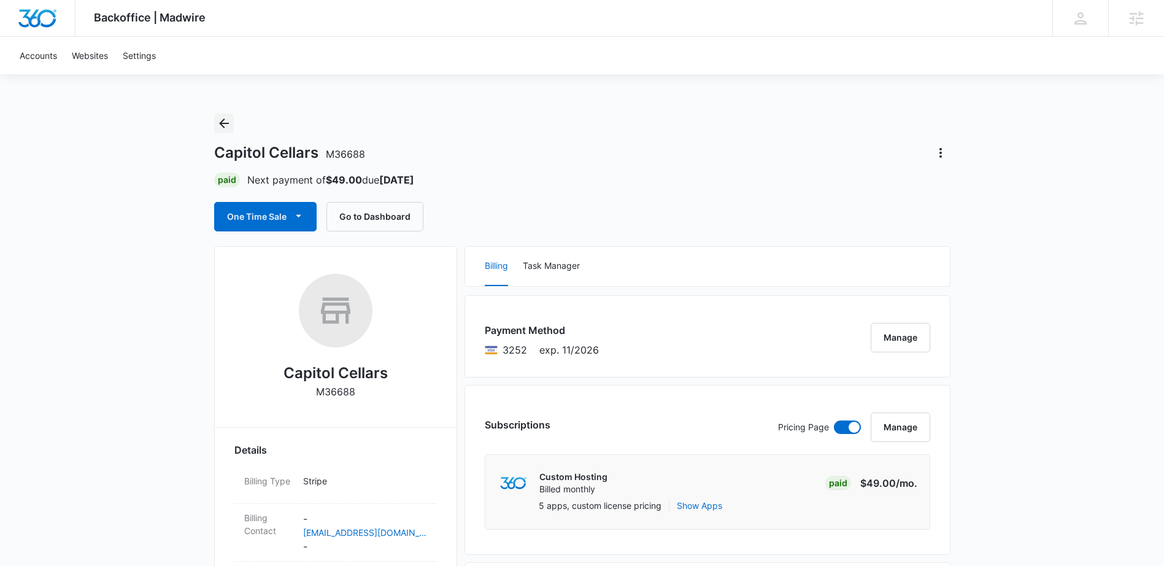  Describe the element at coordinates (336, 391) in the screenshot. I see `p: M36688` at that location.